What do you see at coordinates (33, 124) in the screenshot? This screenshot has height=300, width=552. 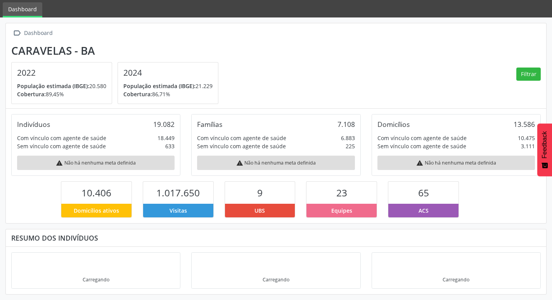 I see `div: Indivíduos` at bounding box center [33, 124].